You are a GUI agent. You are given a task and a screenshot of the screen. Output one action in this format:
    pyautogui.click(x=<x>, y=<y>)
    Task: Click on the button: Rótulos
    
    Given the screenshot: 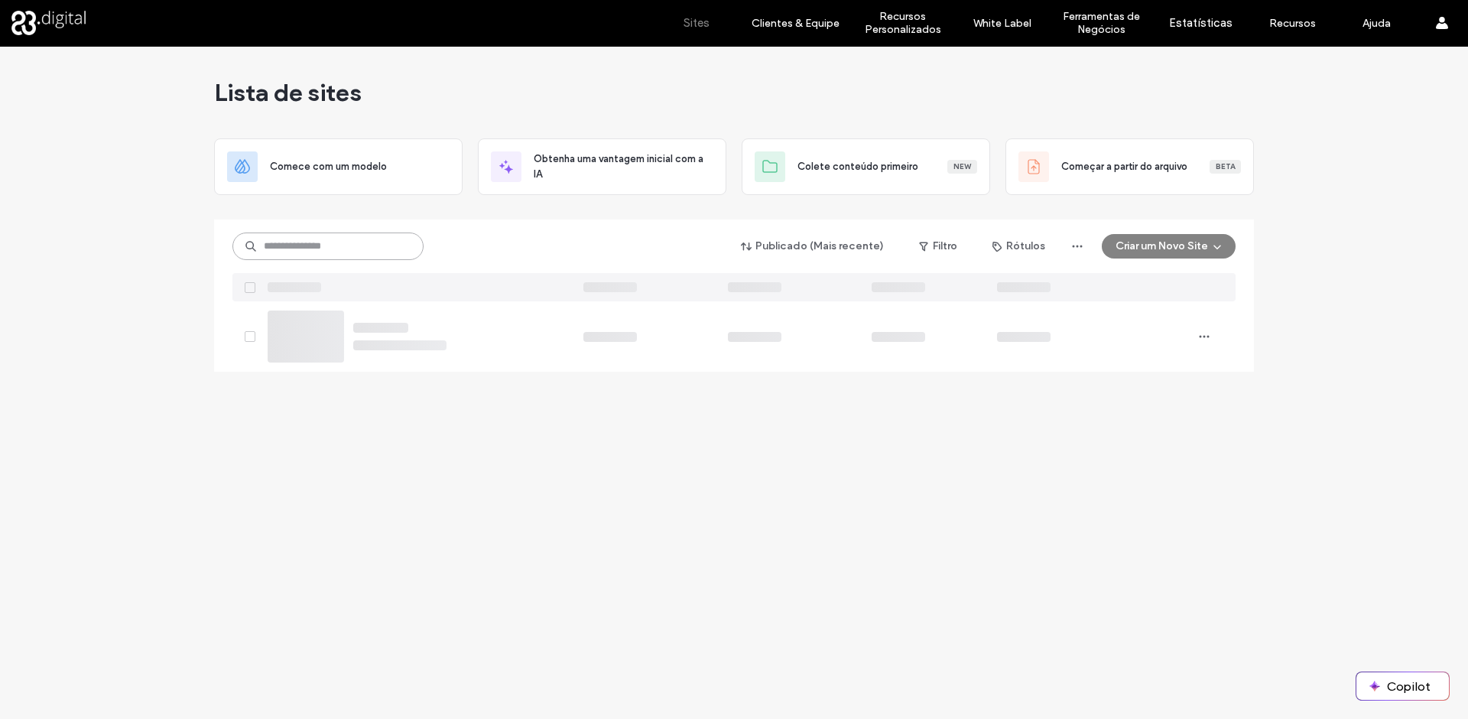 What is the action you would take?
    pyautogui.click(x=1018, y=246)
    